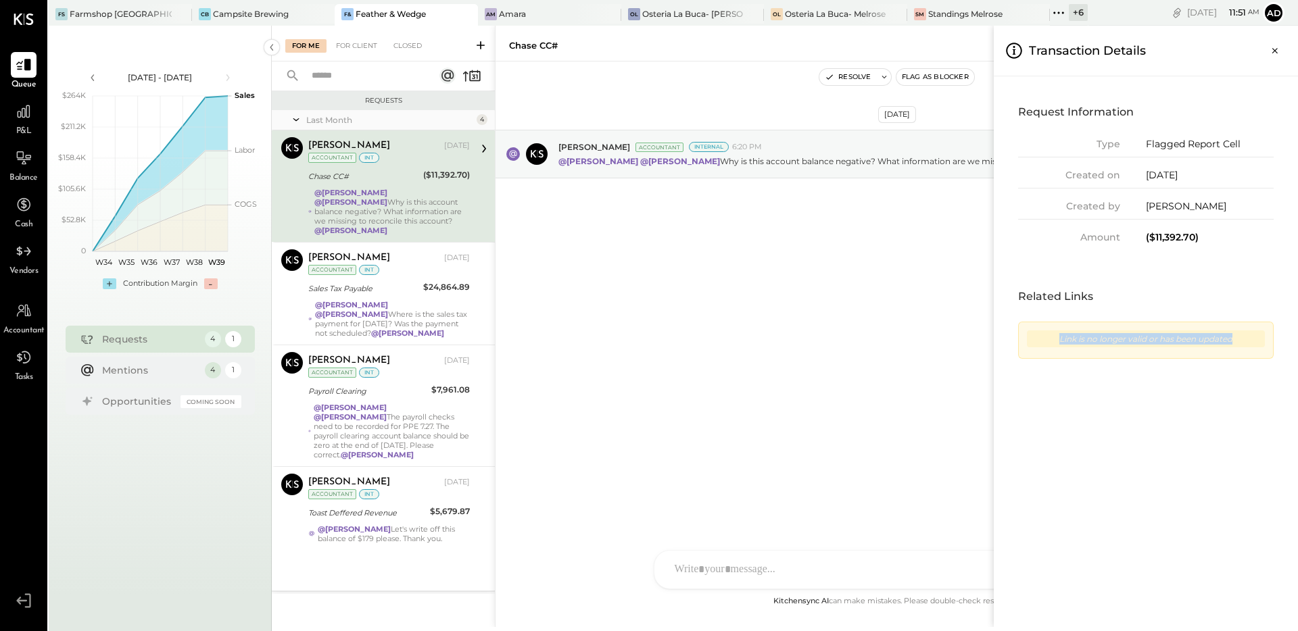  I want to click on div: SM, so click(920, 14).